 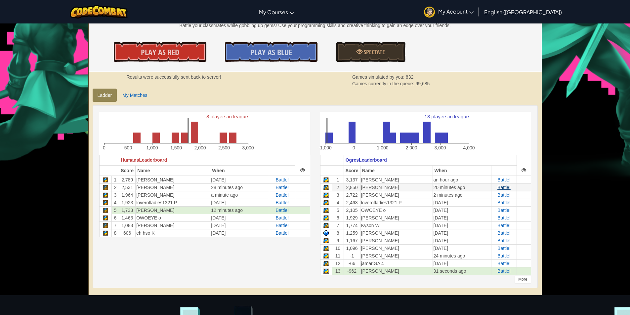 I want to click on td: Cpp, so click(x=326, y=233).